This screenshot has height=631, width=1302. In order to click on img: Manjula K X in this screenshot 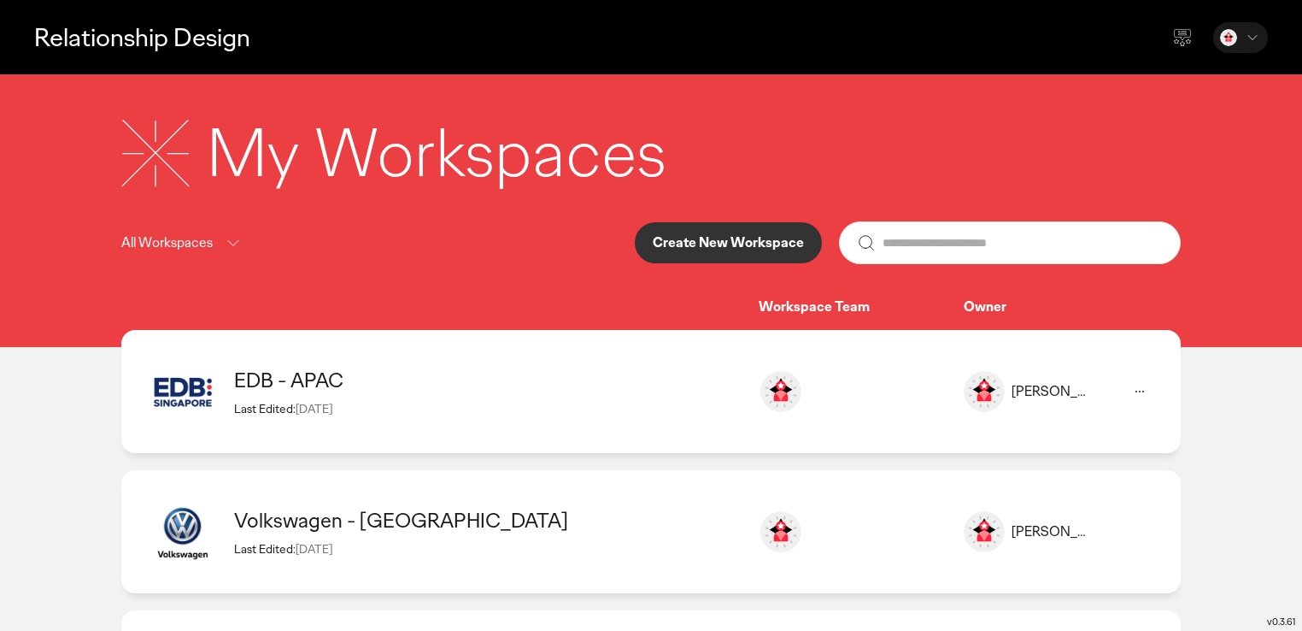, I will do `click(1229, 38)`.